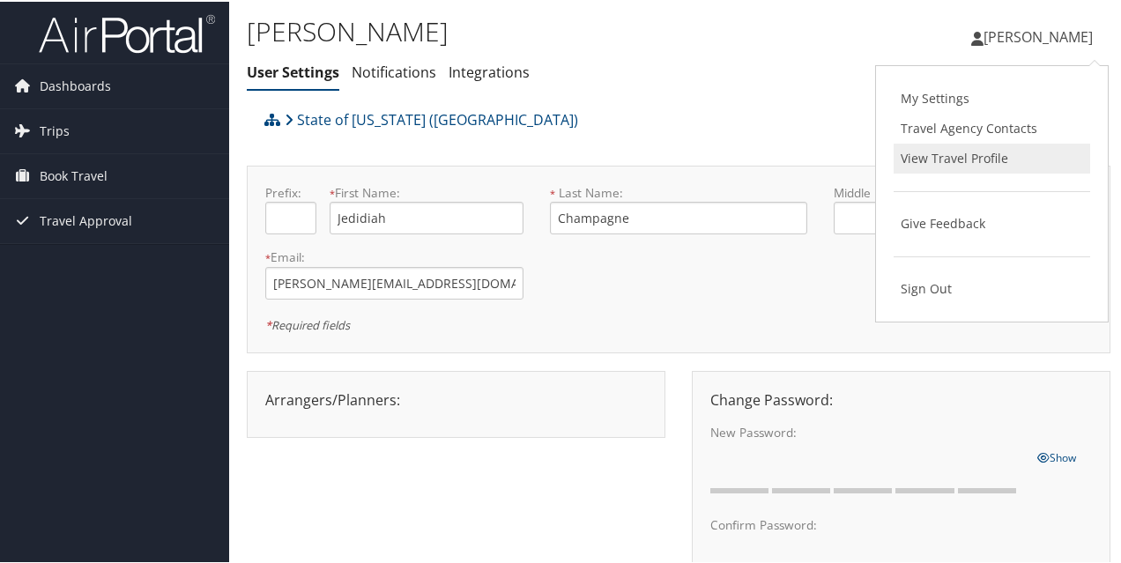 This screenshot has width=1121, height=563. I want to click on a: Sign Out, so click(991, 287).